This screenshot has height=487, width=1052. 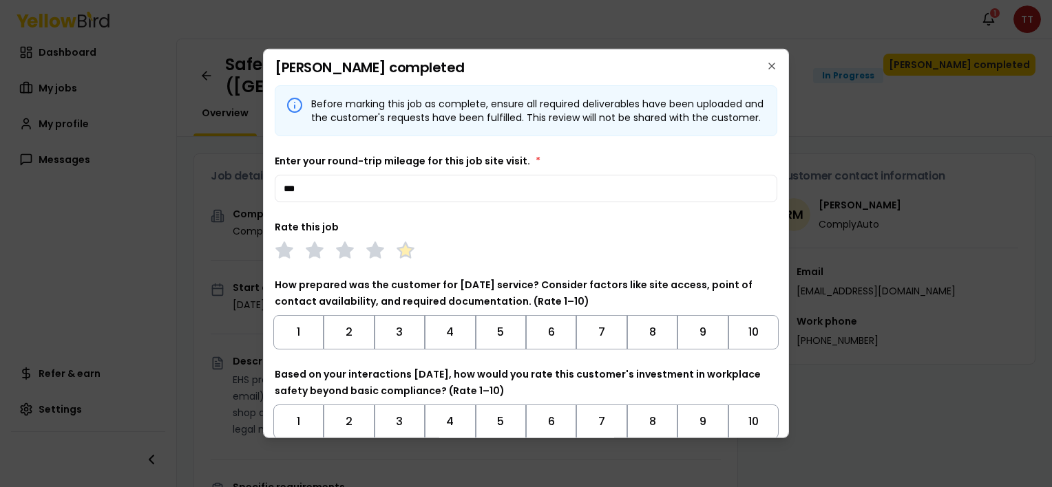 What do you see at coordinates (538, 111) in the screenshot?
I see `div: Before marking this job as complete, ensure all required deliverables have been uploaded and the ...` at bounding box center [538, 111].